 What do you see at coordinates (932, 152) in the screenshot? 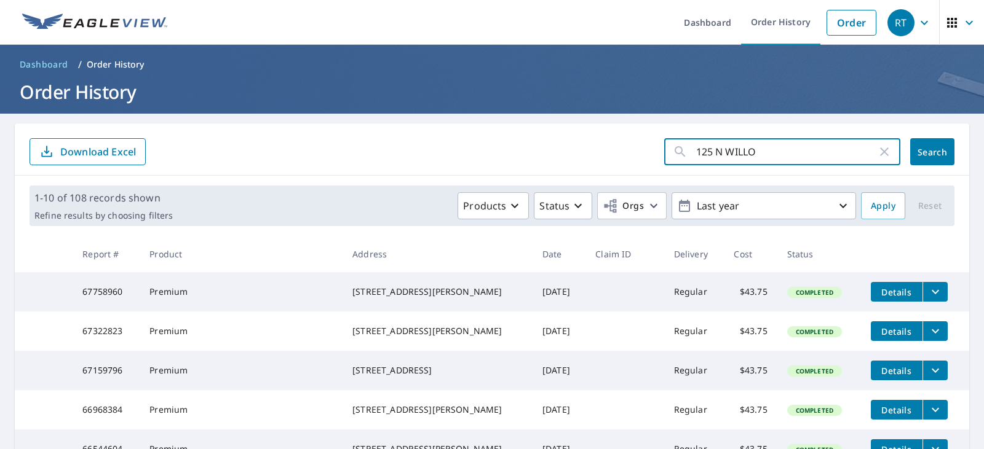
I see `button: Search` at bounding box center [932, 152].